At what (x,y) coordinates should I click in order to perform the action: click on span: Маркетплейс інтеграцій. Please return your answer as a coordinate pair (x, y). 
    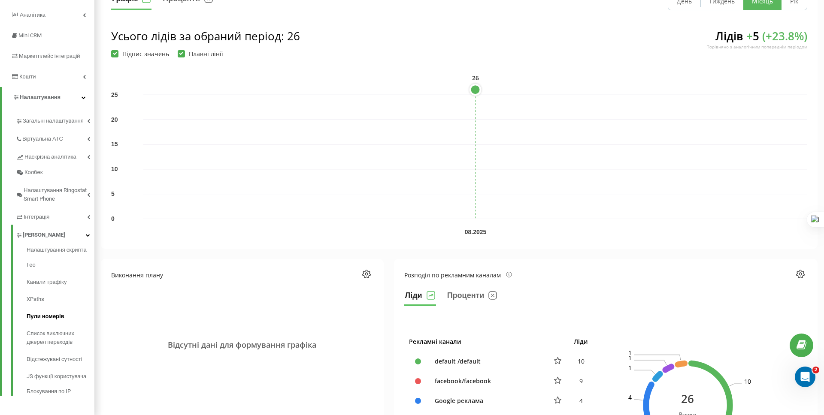
    Looking at the image, I should click on (49, 56).